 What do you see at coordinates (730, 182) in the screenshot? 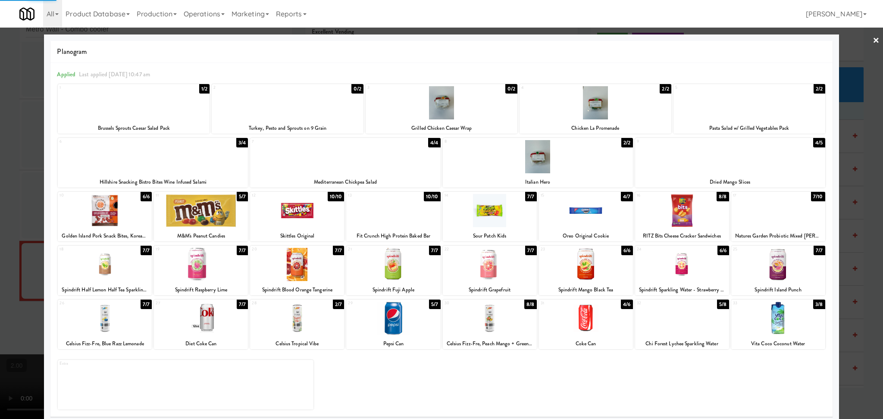
I see `div: Dried Mango Slices` at bounding box center [730, 182].